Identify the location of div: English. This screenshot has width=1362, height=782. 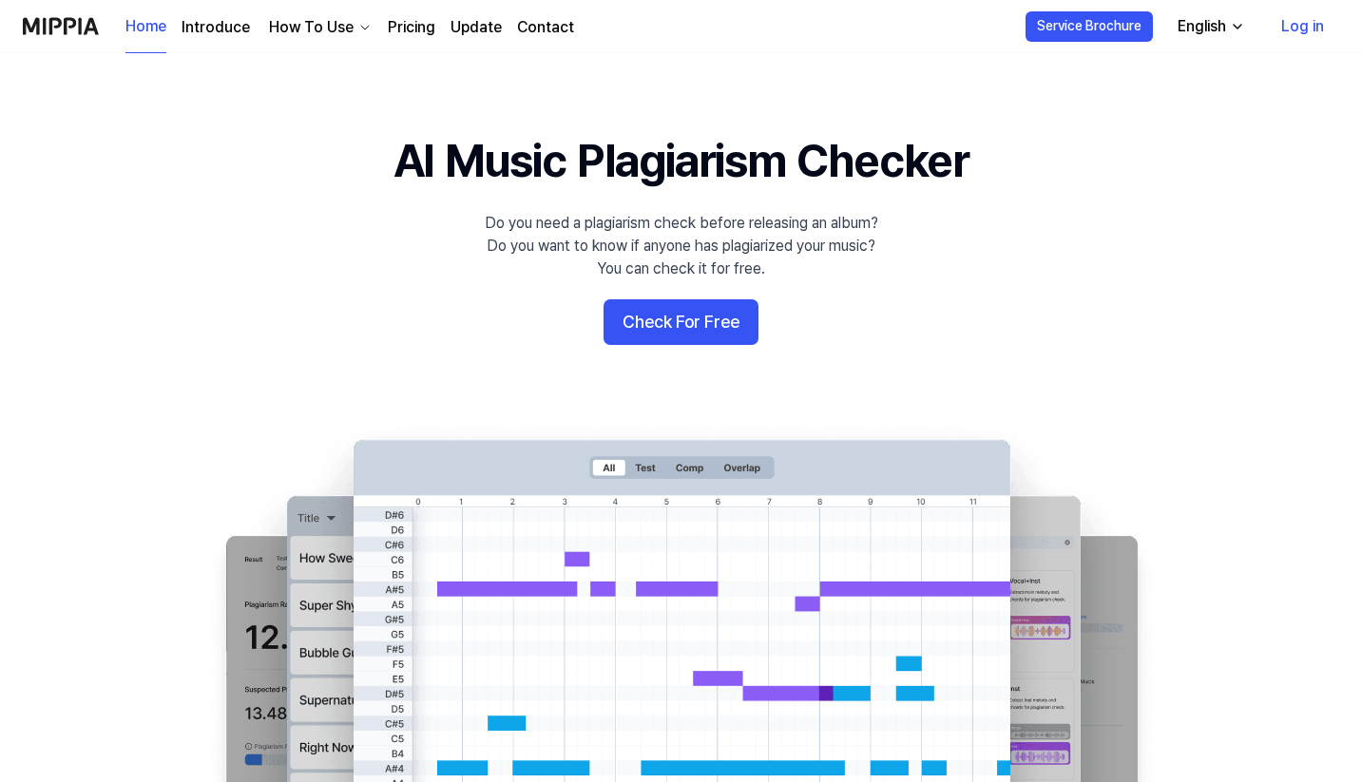
(1201, 27).